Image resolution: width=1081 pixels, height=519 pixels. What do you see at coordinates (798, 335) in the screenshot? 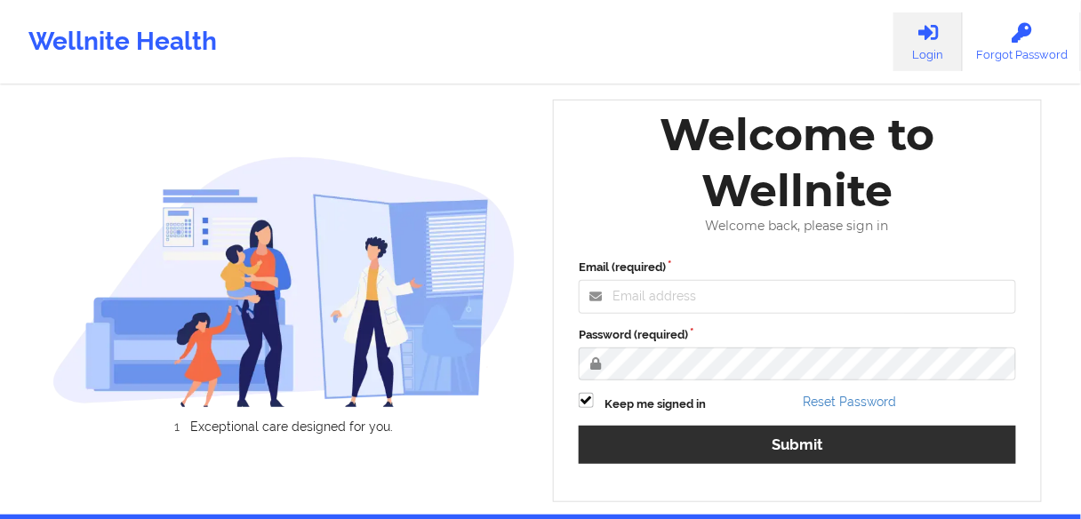
I see `label: Password (required)` at bounding box center [798, 335].